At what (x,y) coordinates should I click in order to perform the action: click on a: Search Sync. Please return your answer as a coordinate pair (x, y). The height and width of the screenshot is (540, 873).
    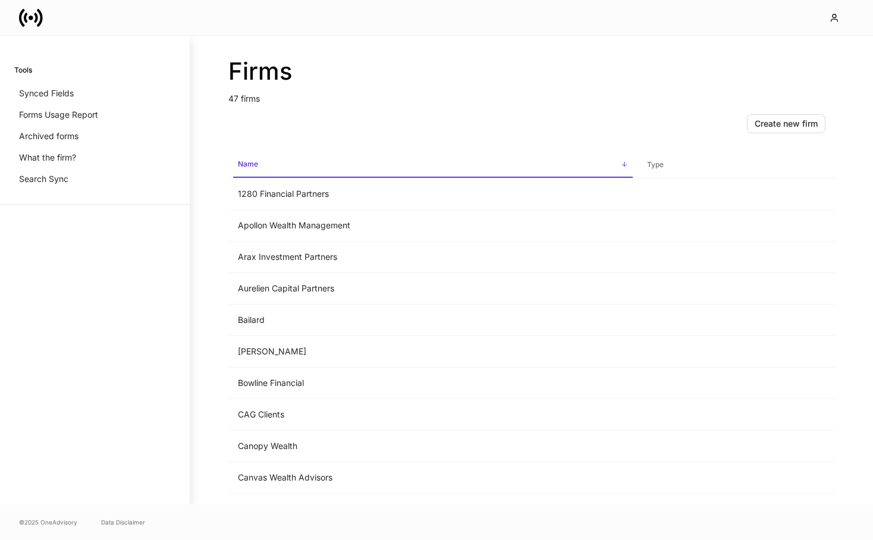
    Looking at the image, I should click on (95, 179).